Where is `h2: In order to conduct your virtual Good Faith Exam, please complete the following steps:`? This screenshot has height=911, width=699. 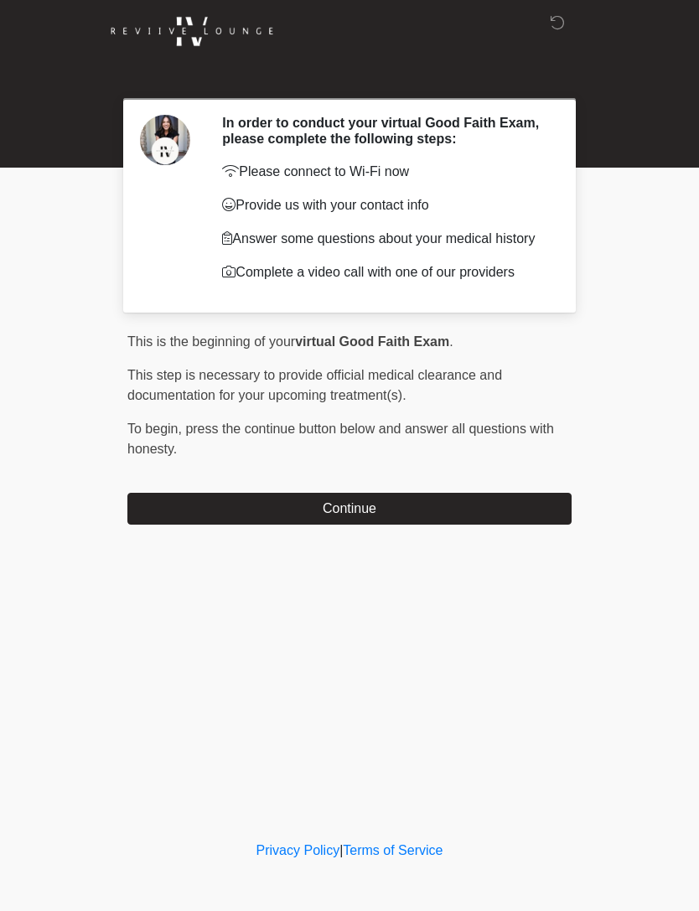
h2: In order to conduct your virtual Good Faith Exam, please complete the following steps: is located at coordinates (384, 131).